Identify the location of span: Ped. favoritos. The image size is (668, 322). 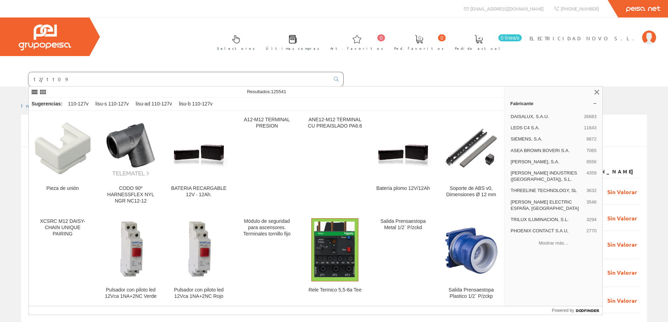
(419, 48).